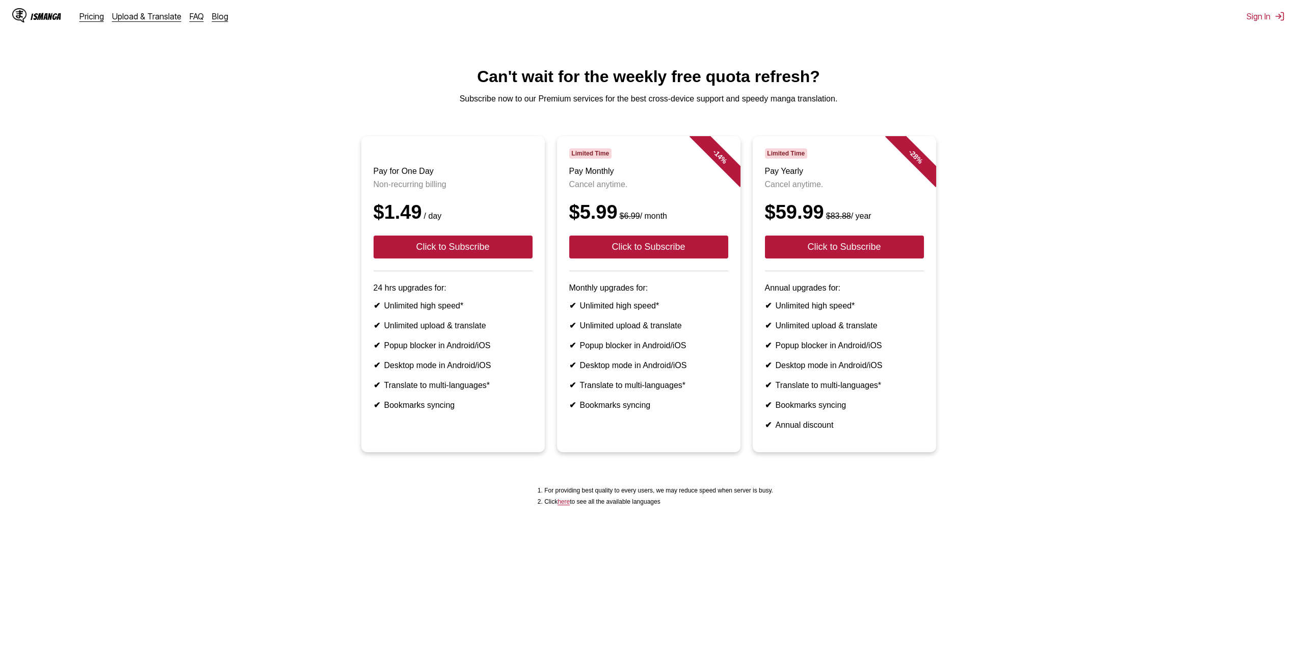 The image size is (1297, 648). Describe the element at coordinates (453, 288) in the screenshot. I see `p: 24 hrs upgrades for:` at that location.